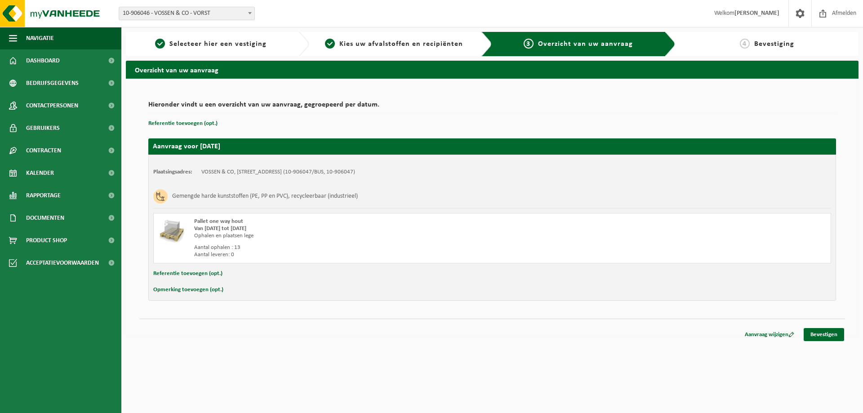 This screenshot has height=413, width=863. Describe the element at coordinates (218, 44) in the screenshot. I see `span: Selecteer hier een vestiging` at that location.